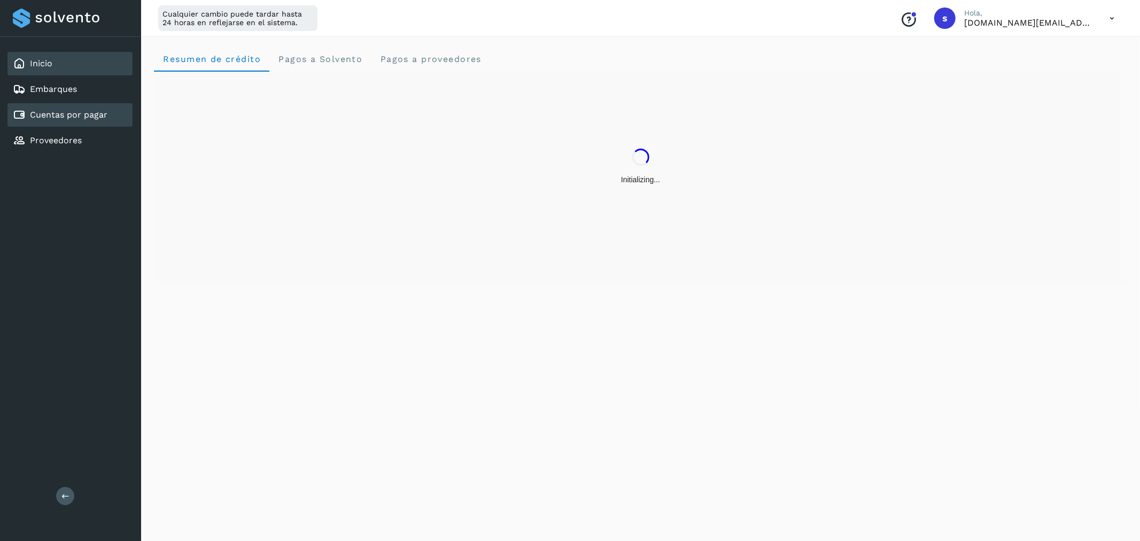  What do you see at coordinates (70, 64) in the screenshot?
I see `div: Inicio` at bounding box center [70, 64].